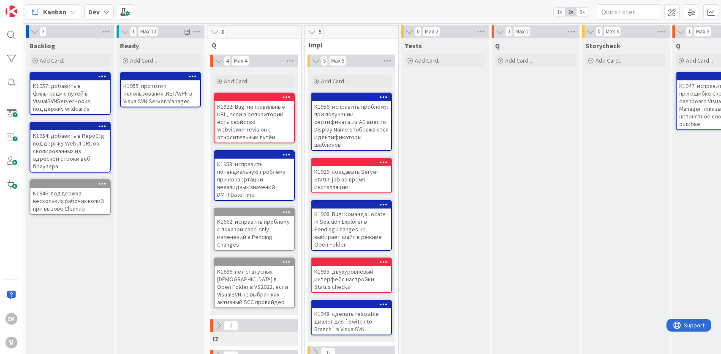  I want to click on img: Visit kanbanzone.com, so click(11, 11).